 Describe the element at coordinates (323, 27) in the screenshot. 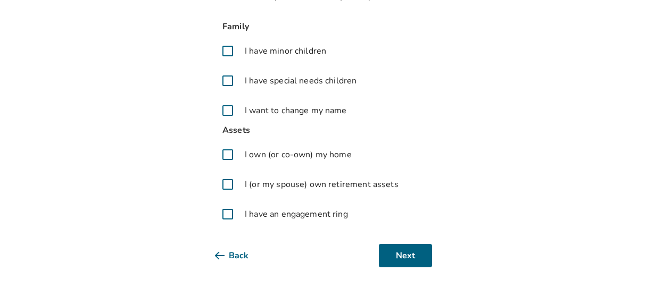

I see `span: Family` at that location.